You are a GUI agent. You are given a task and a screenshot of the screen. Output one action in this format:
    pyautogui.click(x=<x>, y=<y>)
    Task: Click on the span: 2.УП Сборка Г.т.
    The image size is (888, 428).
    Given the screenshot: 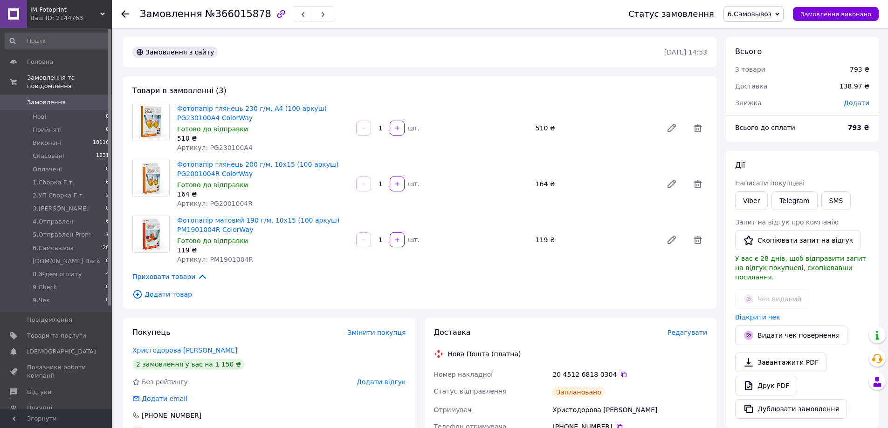 What is the action you would take?
    pyautogui.click(x=58, y=196)
    